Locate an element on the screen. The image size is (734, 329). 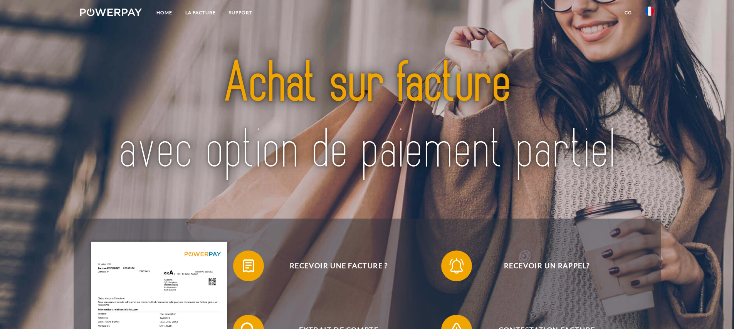
a: CG is located at coordinates (628, 13).